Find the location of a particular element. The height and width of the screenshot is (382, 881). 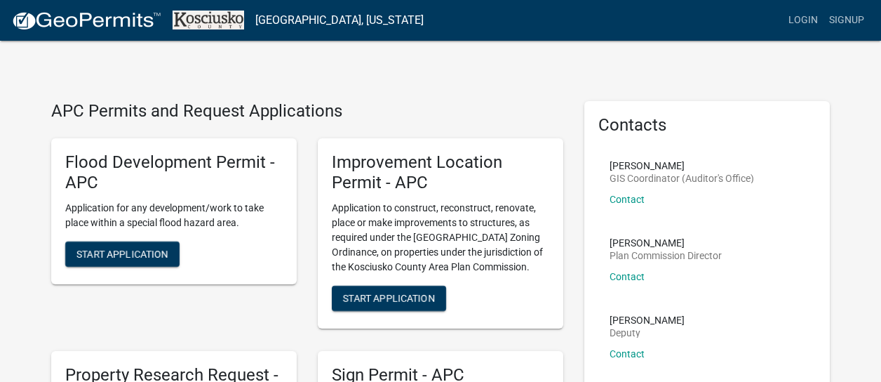

p: Application for any development/work to take place within a special flood hazard area. is located at coordinates (174, 215).